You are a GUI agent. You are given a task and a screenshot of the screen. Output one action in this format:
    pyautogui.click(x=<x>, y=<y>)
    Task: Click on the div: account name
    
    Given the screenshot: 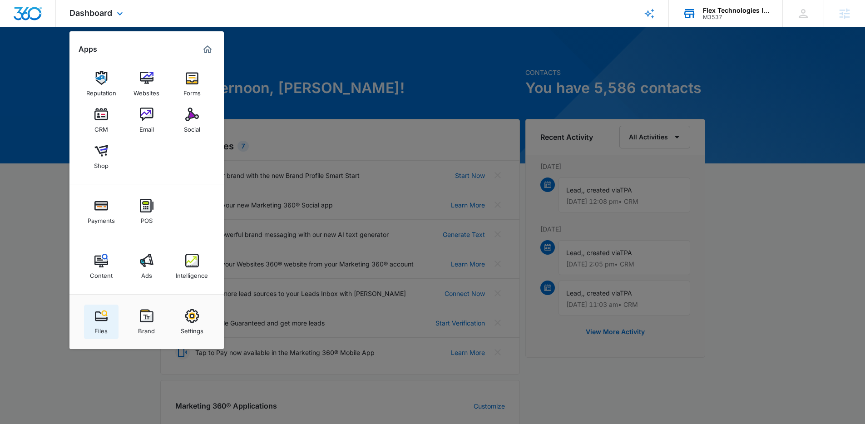 What is the action you would take?
    pyautogui.click(x=736, y=10)
    